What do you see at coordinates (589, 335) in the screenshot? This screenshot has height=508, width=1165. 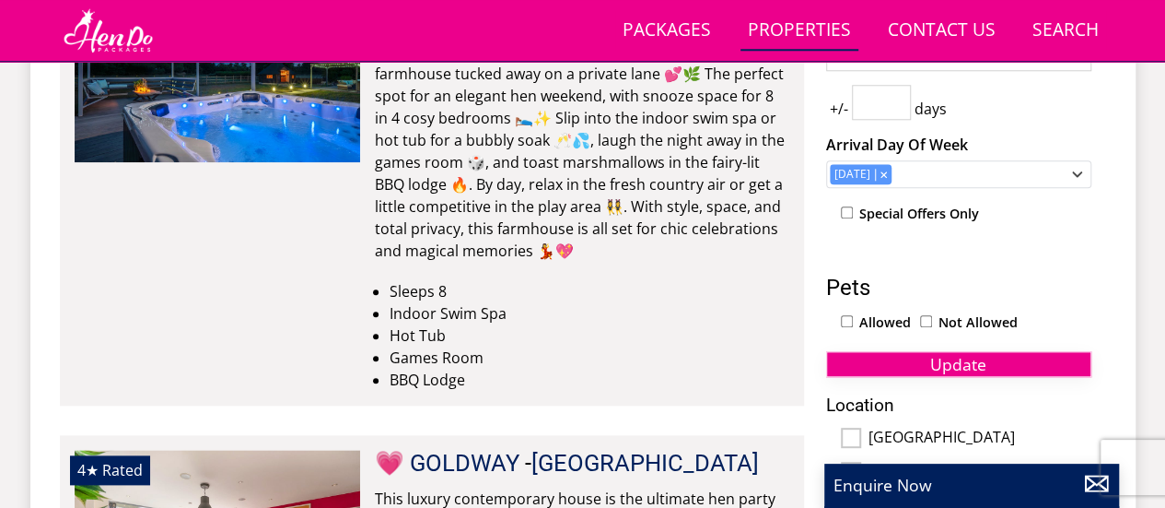 I see `li: Hot Tub` at bounding box center [589, 335].